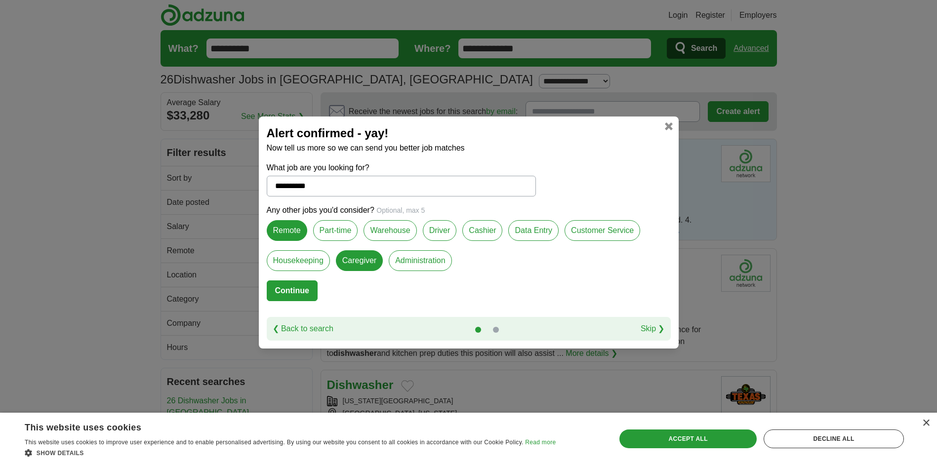 Image resolution: width=937 pixels, height=465 pixels. What do you see at coordinates (420, 261) in the screenshot?
I see `label: Administration` at bounding box center [420, 261].